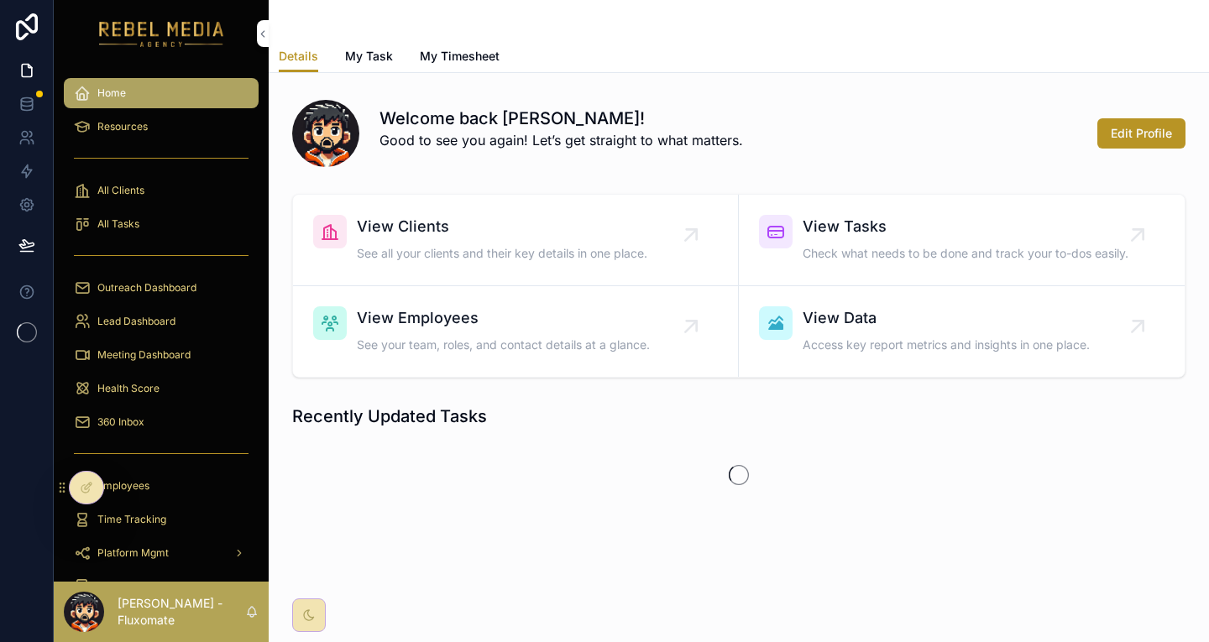  Describe the element at coordinates (161, 34) in the screenshot. I see `img: App logo` at that location.